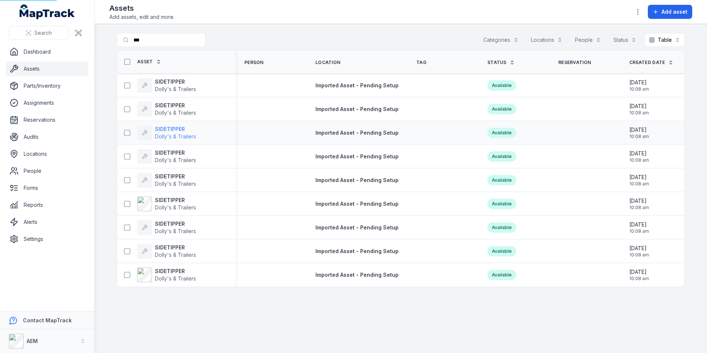  Describe the element at coordinates (149, 62) in the screenshot. I see `a: Asset` at that location.